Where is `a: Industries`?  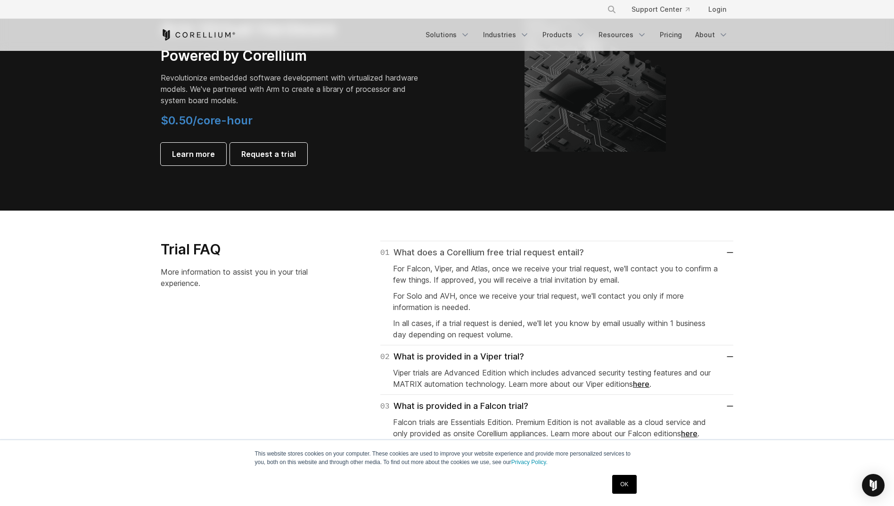
a: Industries is located at coordinates (506, 35).